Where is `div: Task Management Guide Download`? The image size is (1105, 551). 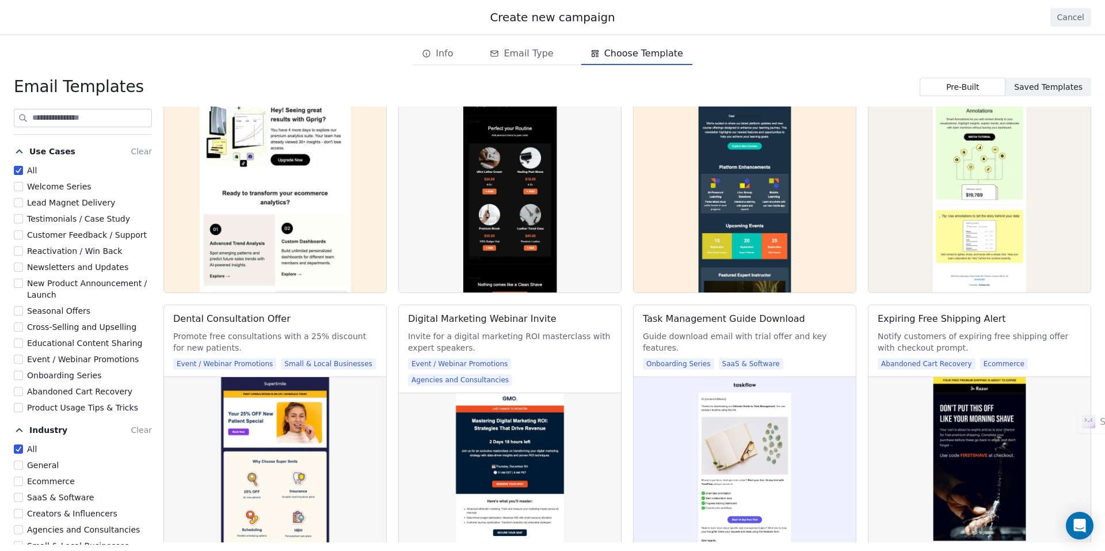
div: Task Management Guide Download is located at coordinates (724, 319).